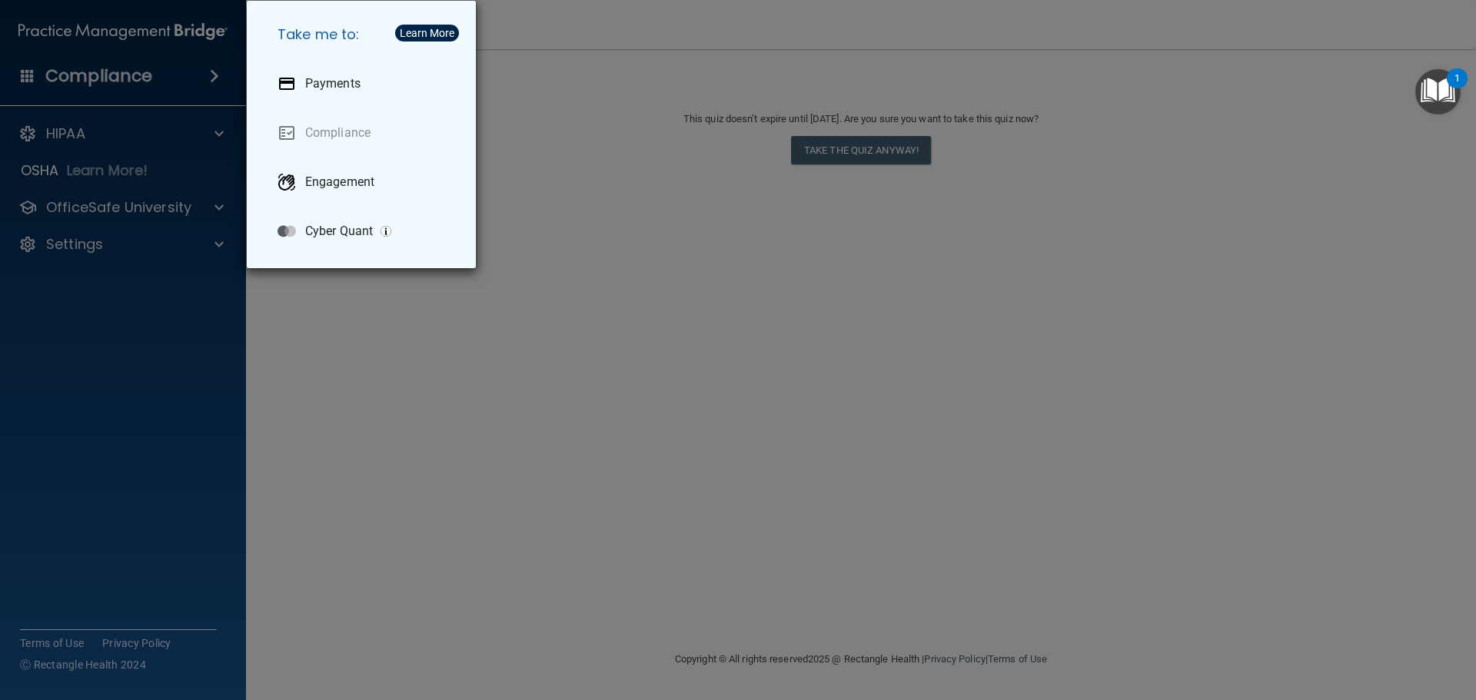  What do you see at coordinates (340, 182) in the screenshot?
I see `p: Engagement` at bounding box center [340, 182].